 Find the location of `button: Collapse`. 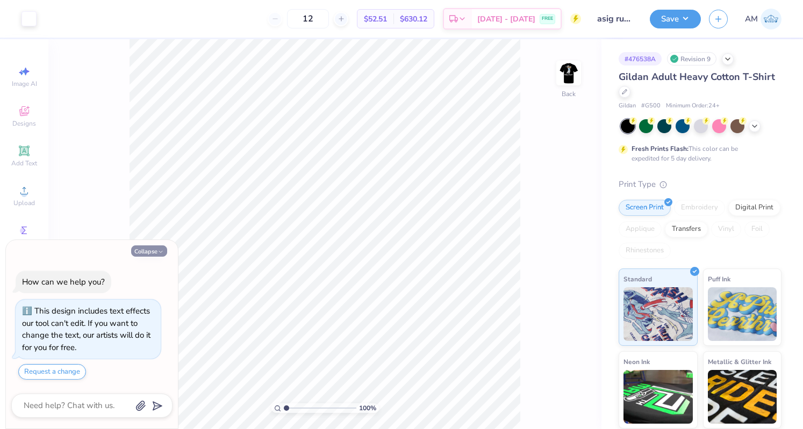

button: Collapse is located at coordinates (149, 251).